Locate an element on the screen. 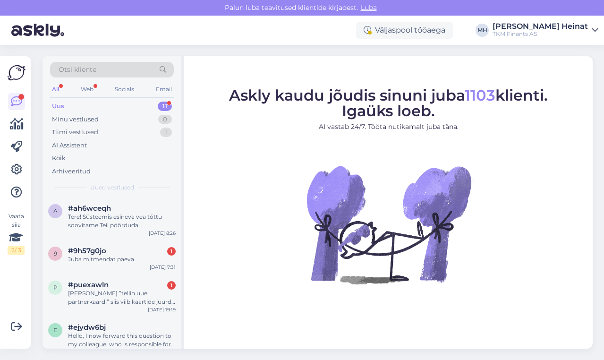 The height and width of the screenshot is (360, 604). p: AI vastab 24/7. Tööta nutikamalt juba täna. is located at coordinates (388, 127).